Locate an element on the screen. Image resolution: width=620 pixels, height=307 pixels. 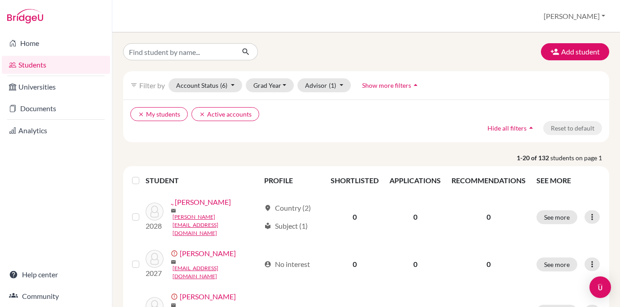
input: Find student by name... is located at coordinates (179, 52).